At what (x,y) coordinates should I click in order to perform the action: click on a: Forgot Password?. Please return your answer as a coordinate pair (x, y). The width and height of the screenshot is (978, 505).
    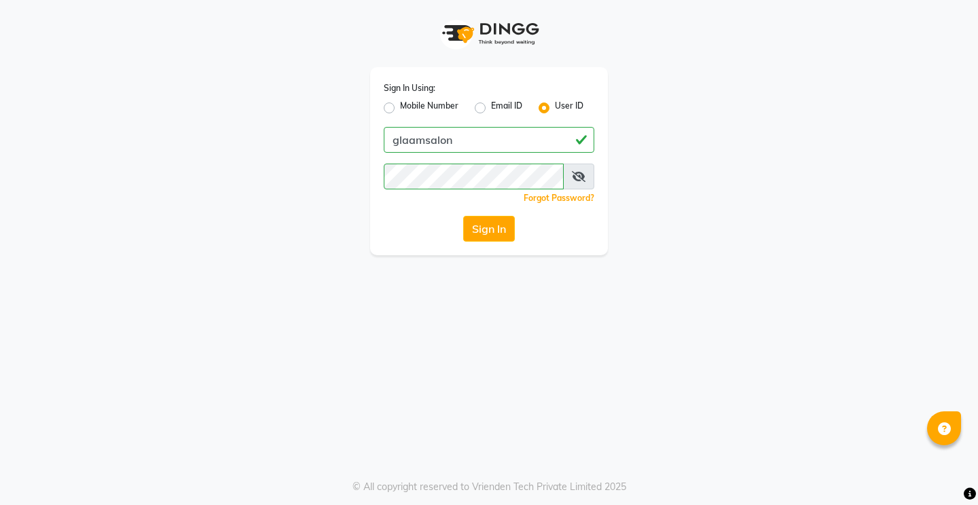
    Looking at the image, I should click on (559, 198).